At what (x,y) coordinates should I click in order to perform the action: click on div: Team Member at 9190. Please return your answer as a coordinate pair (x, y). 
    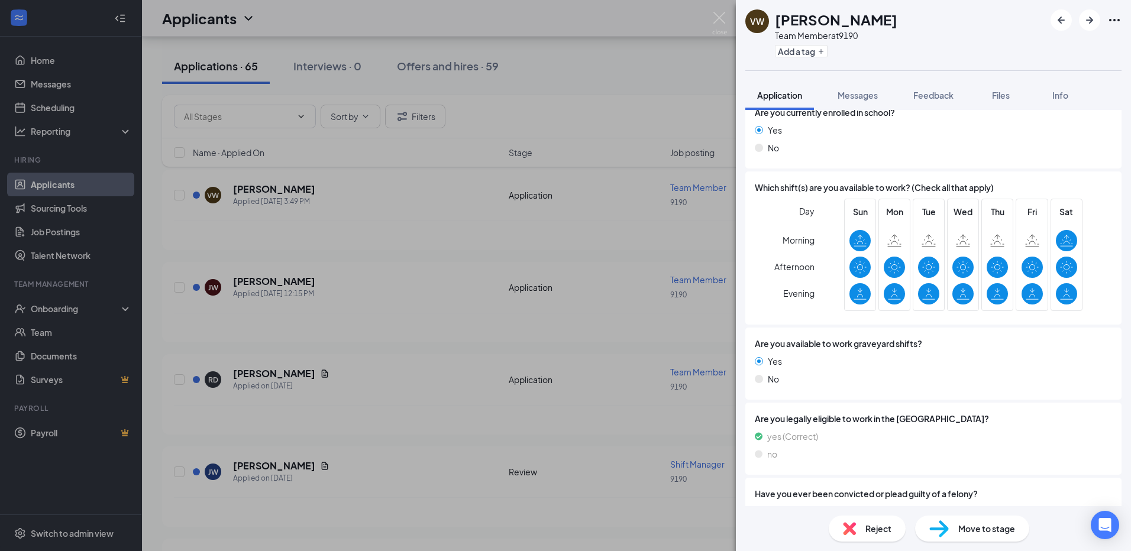
    Looking at the image, I should click on (836, 35).